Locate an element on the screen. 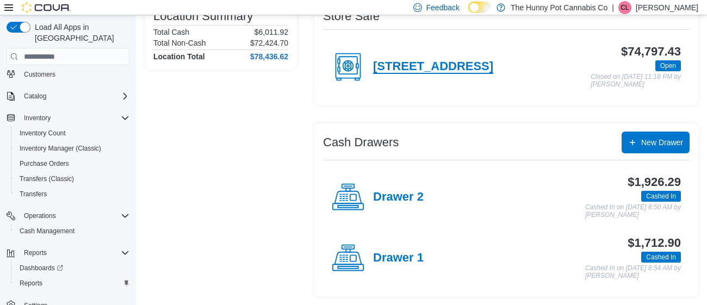 The image size is (707, 305). a: Transfers is located at coordinates (33, 194).